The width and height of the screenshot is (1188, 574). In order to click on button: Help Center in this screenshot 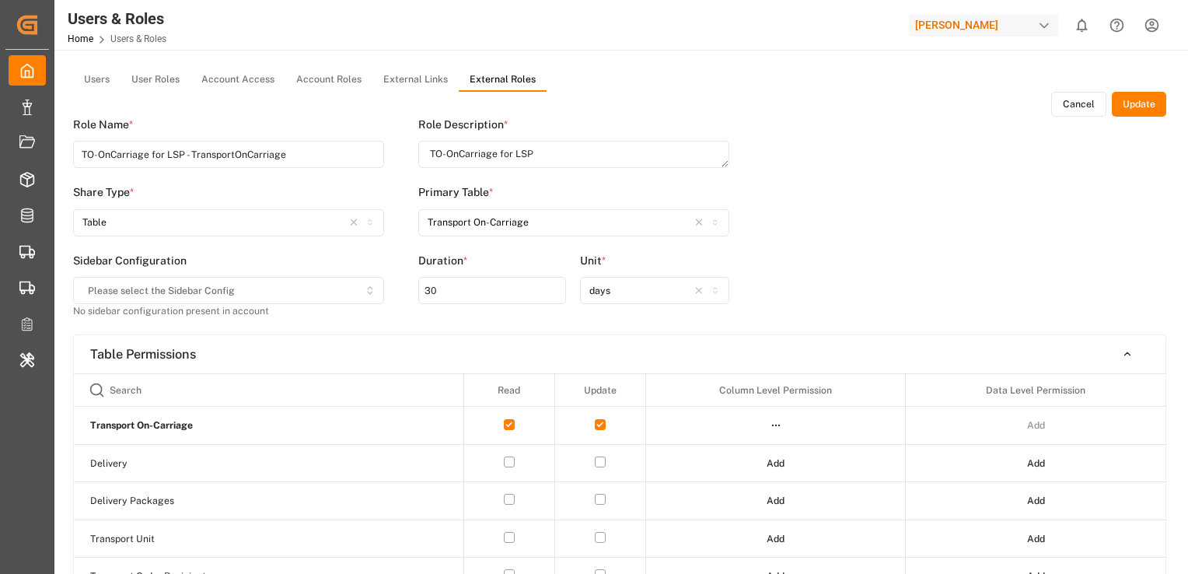, I will do `click(1116, 25)`.